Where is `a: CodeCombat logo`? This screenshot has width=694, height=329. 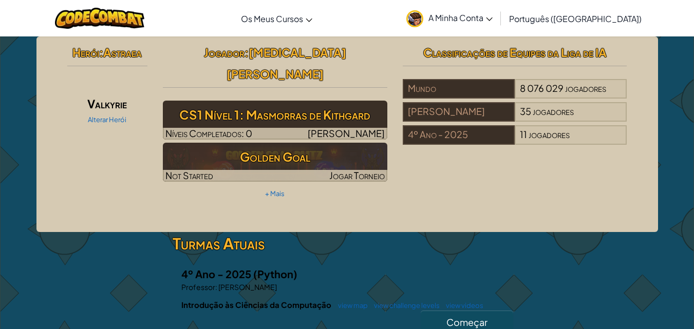 a: CodeCombat logo is located at coordinates (100, 18).